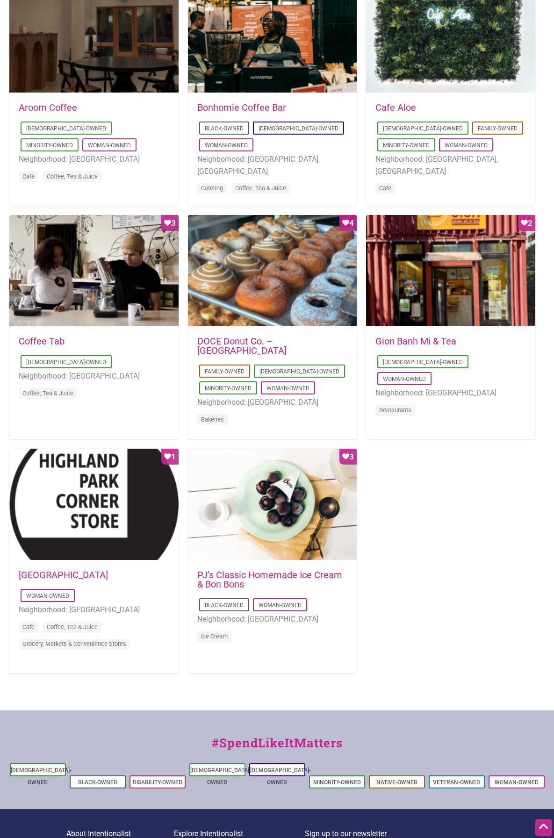 Image resolution: width=554 pixels, height=838 pixels. Describe the element at coordinates (214, 636) in the screenshot. I see `a: Ice Cream` at that location.